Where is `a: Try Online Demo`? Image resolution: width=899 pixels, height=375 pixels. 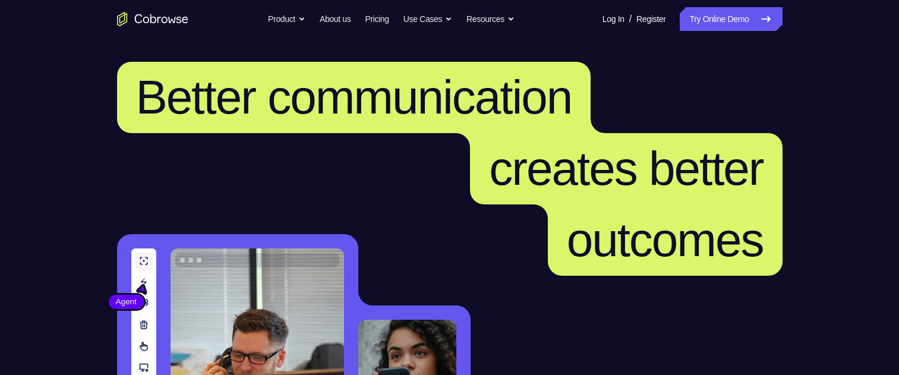
a: Try Online Demo is located at coordinates (731, 19).